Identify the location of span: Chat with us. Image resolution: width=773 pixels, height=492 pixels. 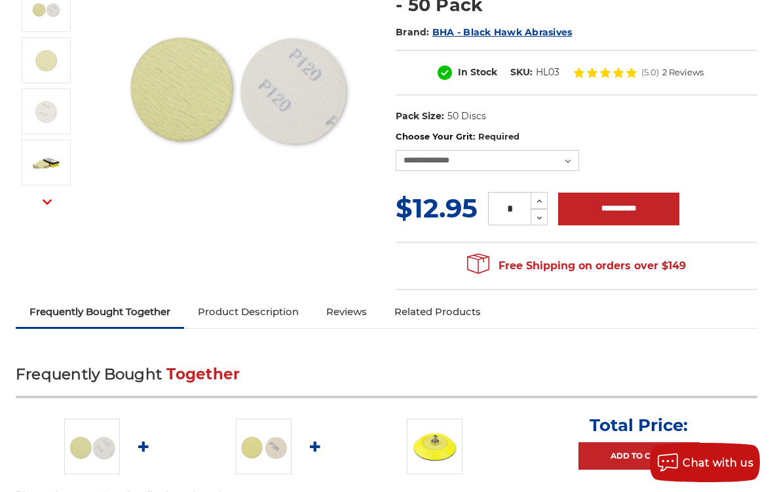
(718, 462).